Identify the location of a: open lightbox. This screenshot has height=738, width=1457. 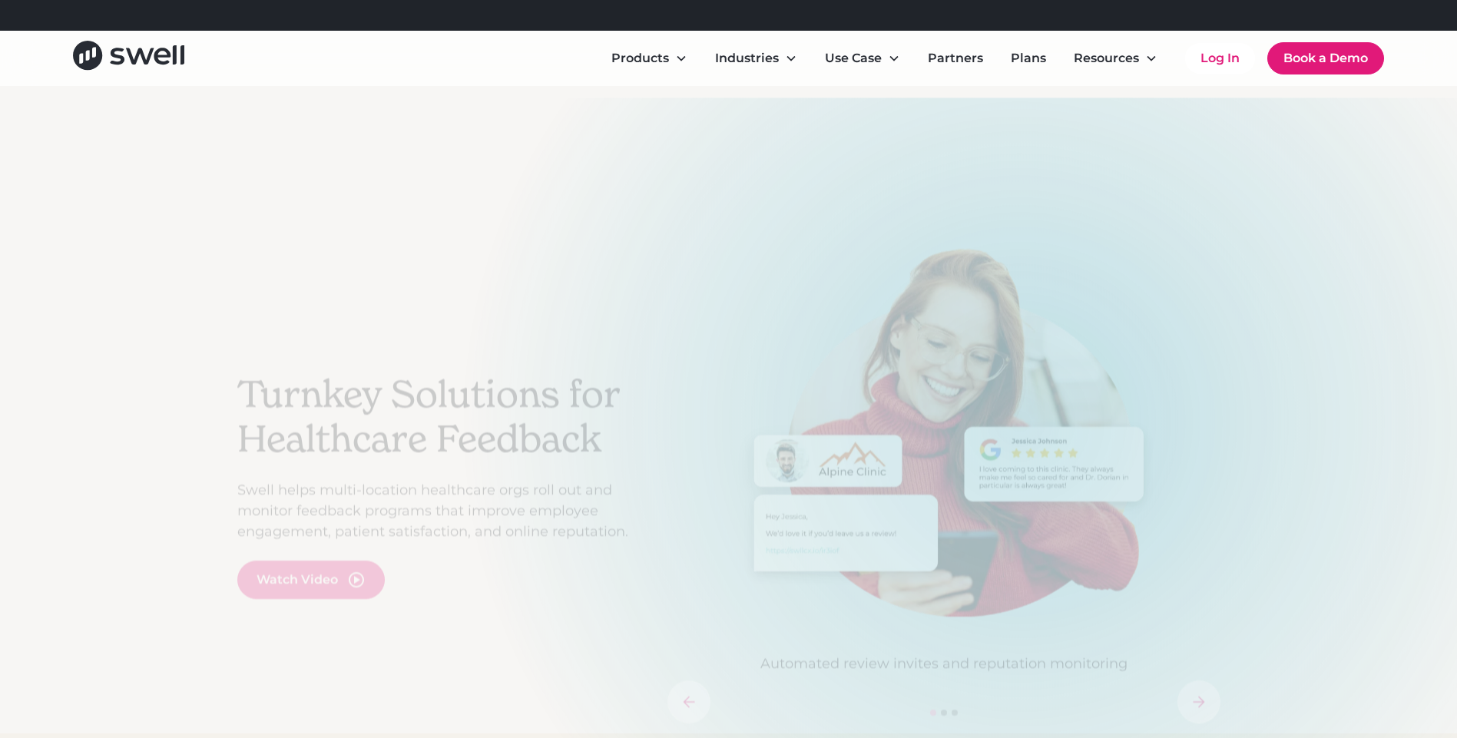
(311, 580).